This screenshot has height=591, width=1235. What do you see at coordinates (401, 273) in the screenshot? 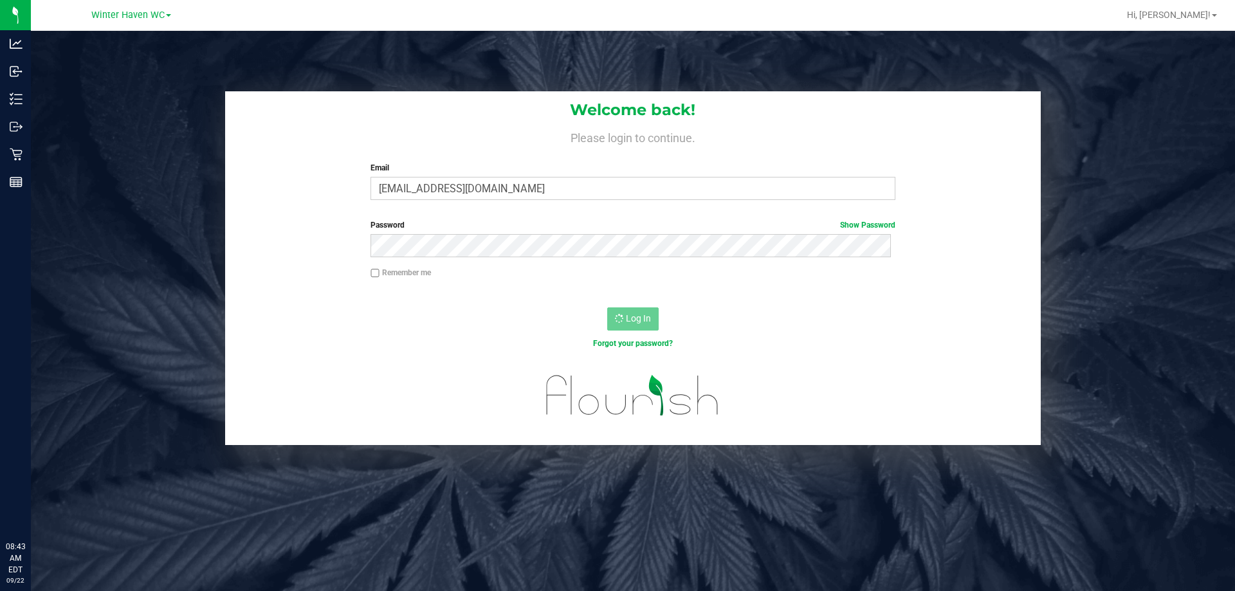
I see `label: Remember me` at bounding box center [401, 273].